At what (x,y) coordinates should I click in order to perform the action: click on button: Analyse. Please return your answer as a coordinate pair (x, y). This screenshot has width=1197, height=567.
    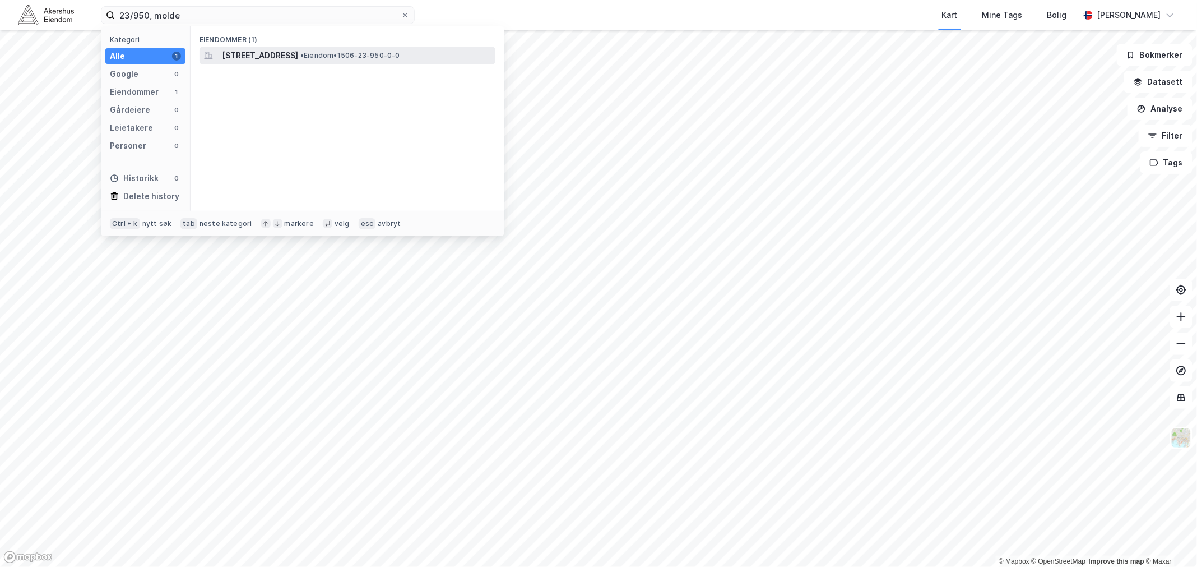
    Looking at the image, I should click on (1160, 109).